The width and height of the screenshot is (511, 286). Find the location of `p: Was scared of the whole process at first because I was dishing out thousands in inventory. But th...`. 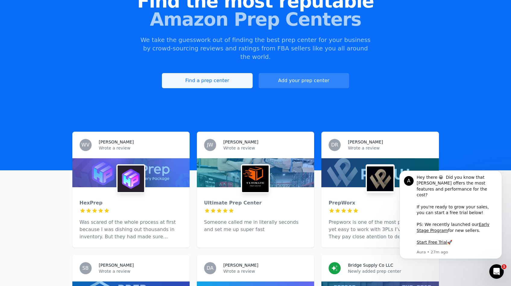

p: Was scared of the whole process at first because I was dishing out thousands in inventory. But th... is located at coordinates (131, 229).